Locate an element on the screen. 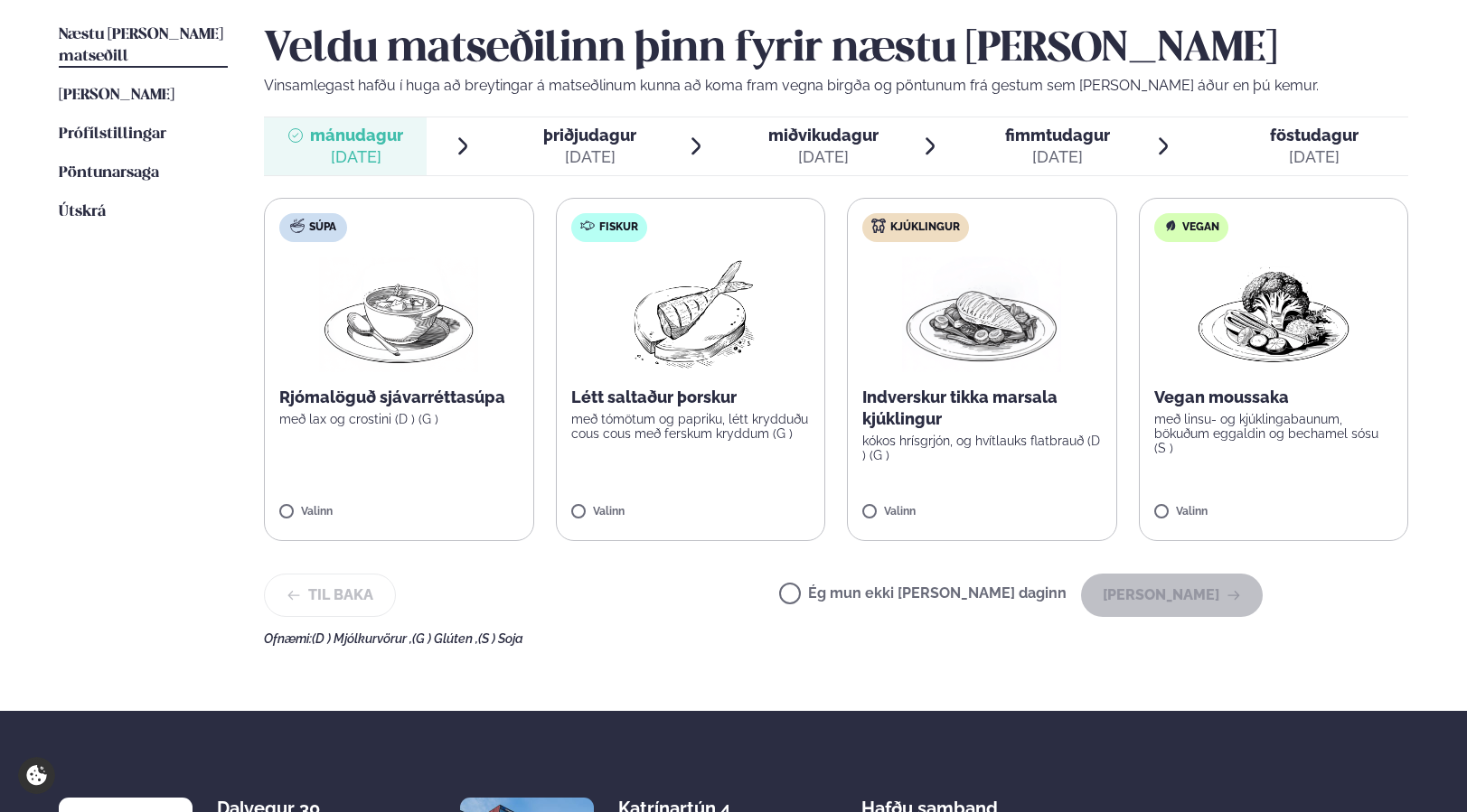 The height and width of the screenshot is (812, 1467). p: Vegan moussaka is located at coordinates (1273, 397).